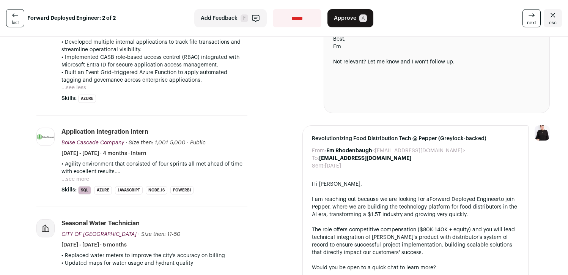 The image size is (568, 275). What do you see at coordinates (542, 133) in the screenshot?
I see `img: 9240684-medium_jpg` at bounding box center [542, 133].